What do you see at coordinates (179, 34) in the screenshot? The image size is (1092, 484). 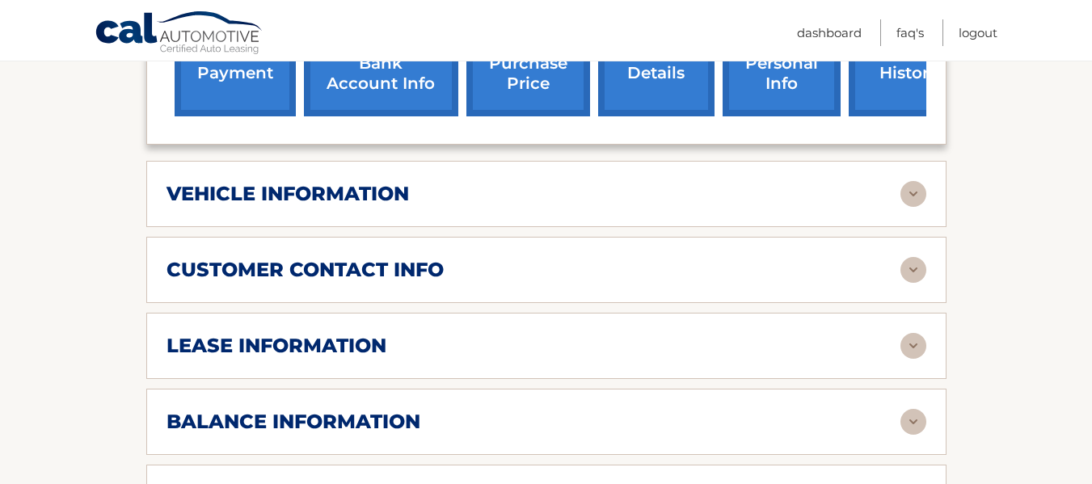 I see `a: Cal Automotive` at bounding box center [179, 34].